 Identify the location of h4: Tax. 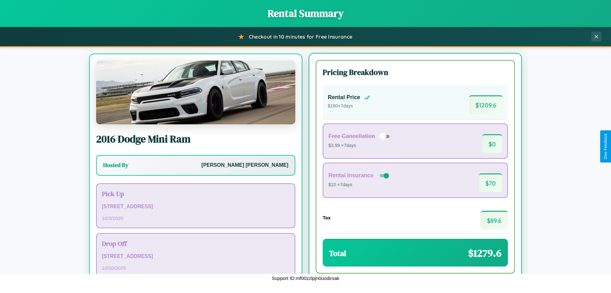
(327, 217).